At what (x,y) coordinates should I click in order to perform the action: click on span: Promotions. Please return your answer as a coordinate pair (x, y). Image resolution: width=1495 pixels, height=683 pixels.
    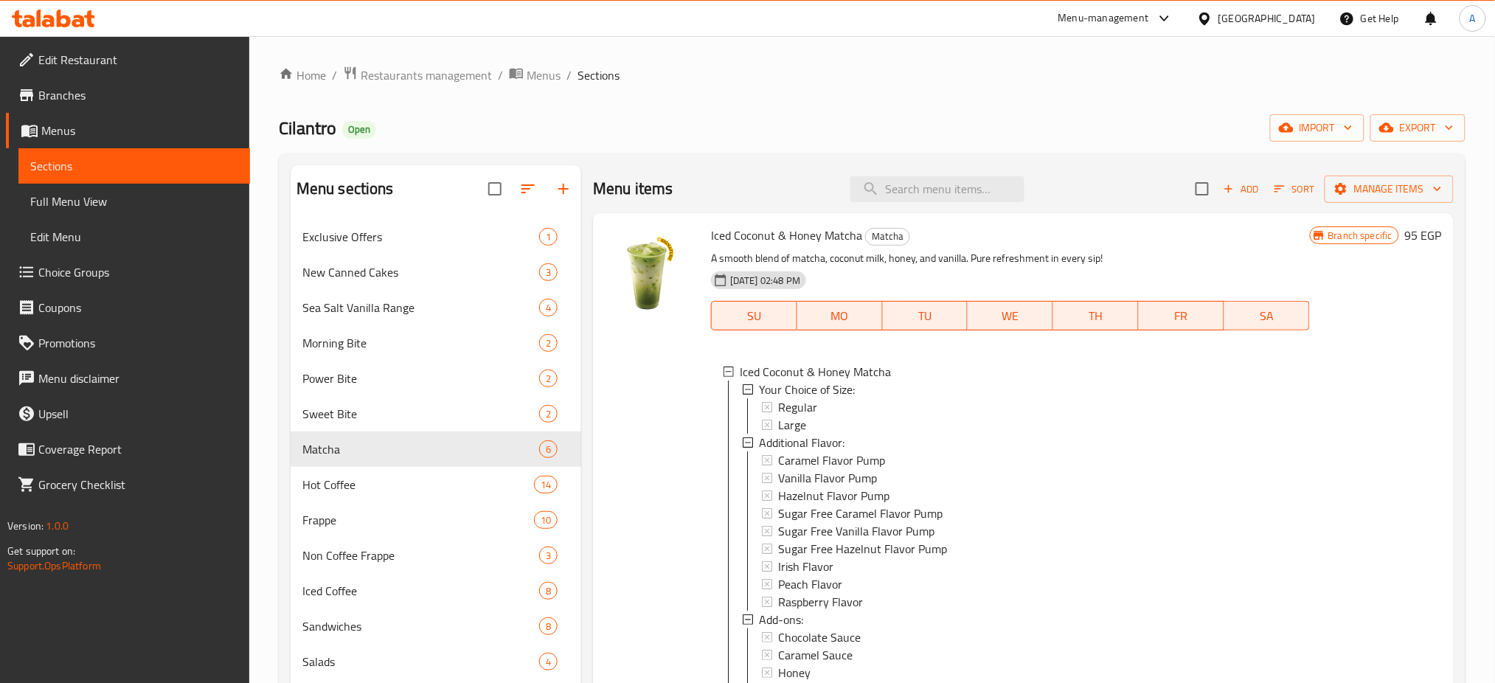
    Looking at the image, I should click on (138, 343).